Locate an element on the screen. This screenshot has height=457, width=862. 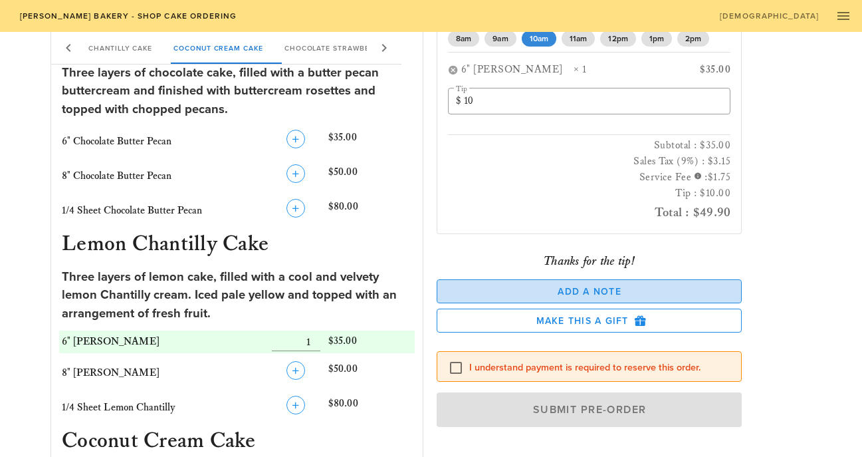
span: 6" Chocolate Butter Pecan is located at coordinates (116, 141).